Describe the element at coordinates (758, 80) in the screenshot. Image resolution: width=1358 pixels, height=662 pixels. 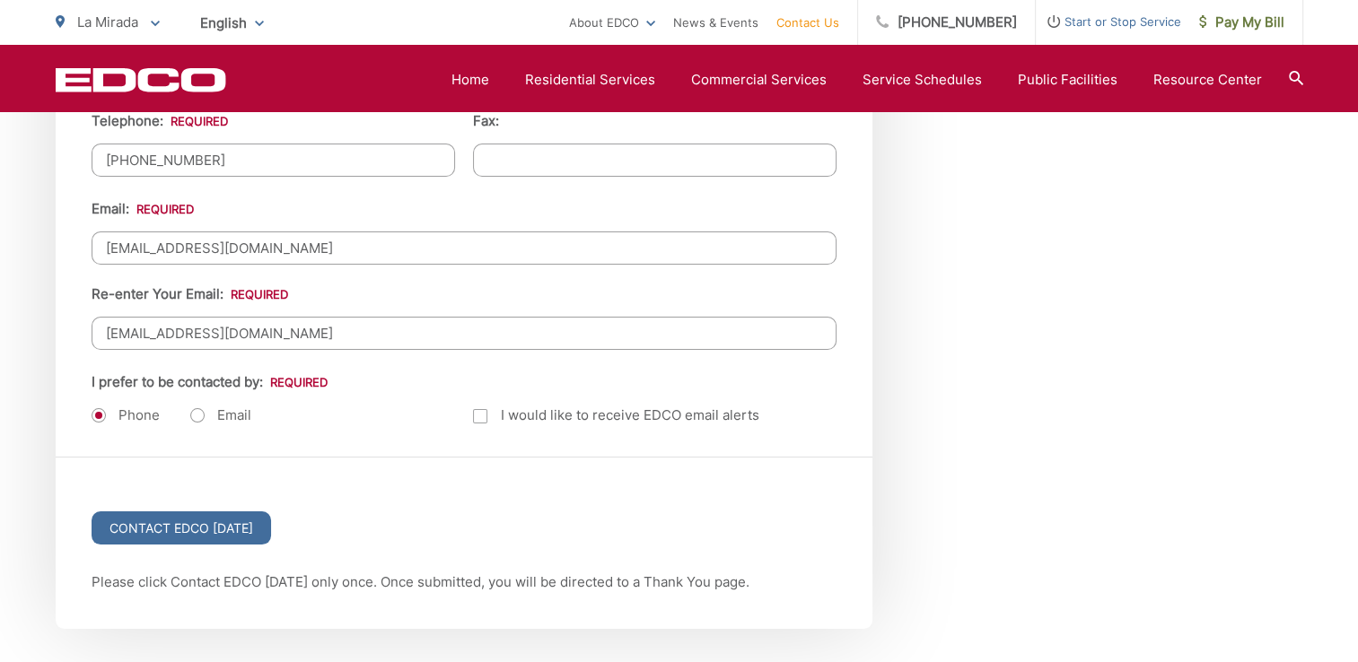
I see `a: Commercial Services` at that location.